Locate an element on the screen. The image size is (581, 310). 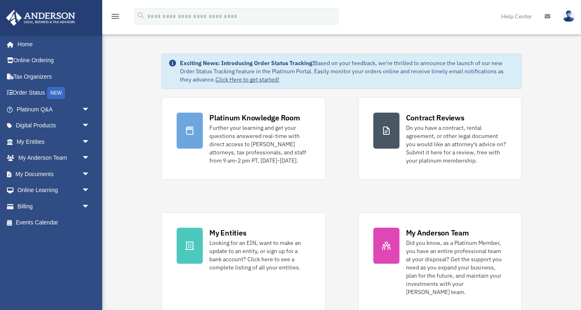
a: Order StatusNEW is located at coordinates (54, 93).